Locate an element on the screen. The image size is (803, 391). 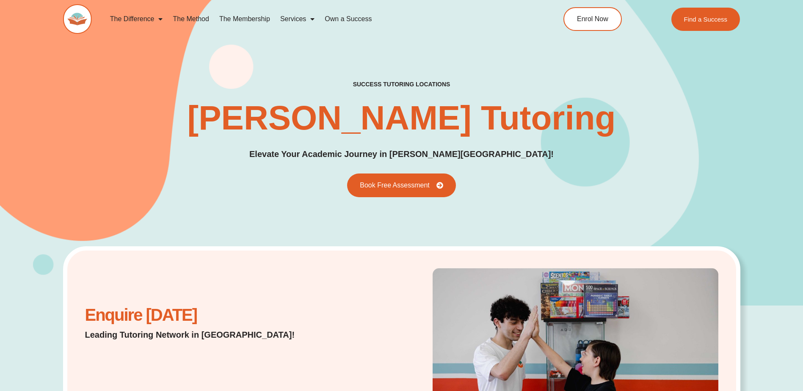
a: Services is located at coordinates (297, 19).